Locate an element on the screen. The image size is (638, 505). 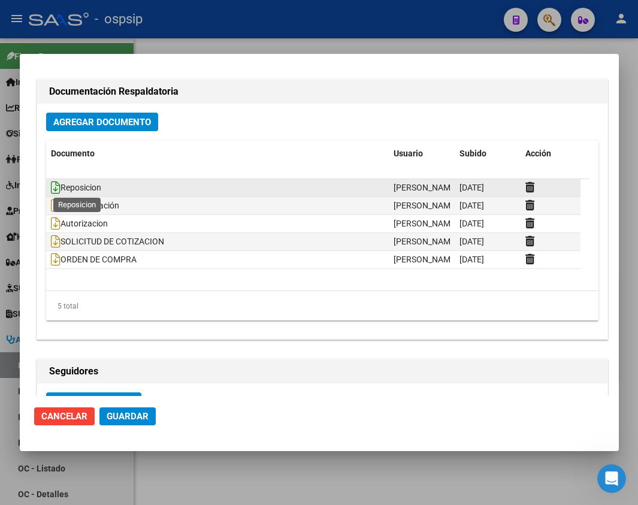
span: Guardar is located at coordinates (128, 417).